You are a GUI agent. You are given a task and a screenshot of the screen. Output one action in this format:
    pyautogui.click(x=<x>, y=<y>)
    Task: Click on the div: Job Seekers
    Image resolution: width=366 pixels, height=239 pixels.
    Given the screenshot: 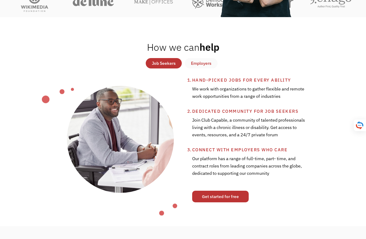 What is the action you would take?
    pyautogui.click(x=164, y=63)
    